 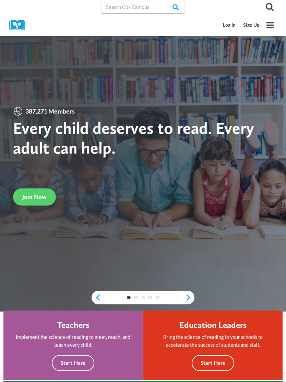 I want to click on a: 3, so click(x=143, y=298).